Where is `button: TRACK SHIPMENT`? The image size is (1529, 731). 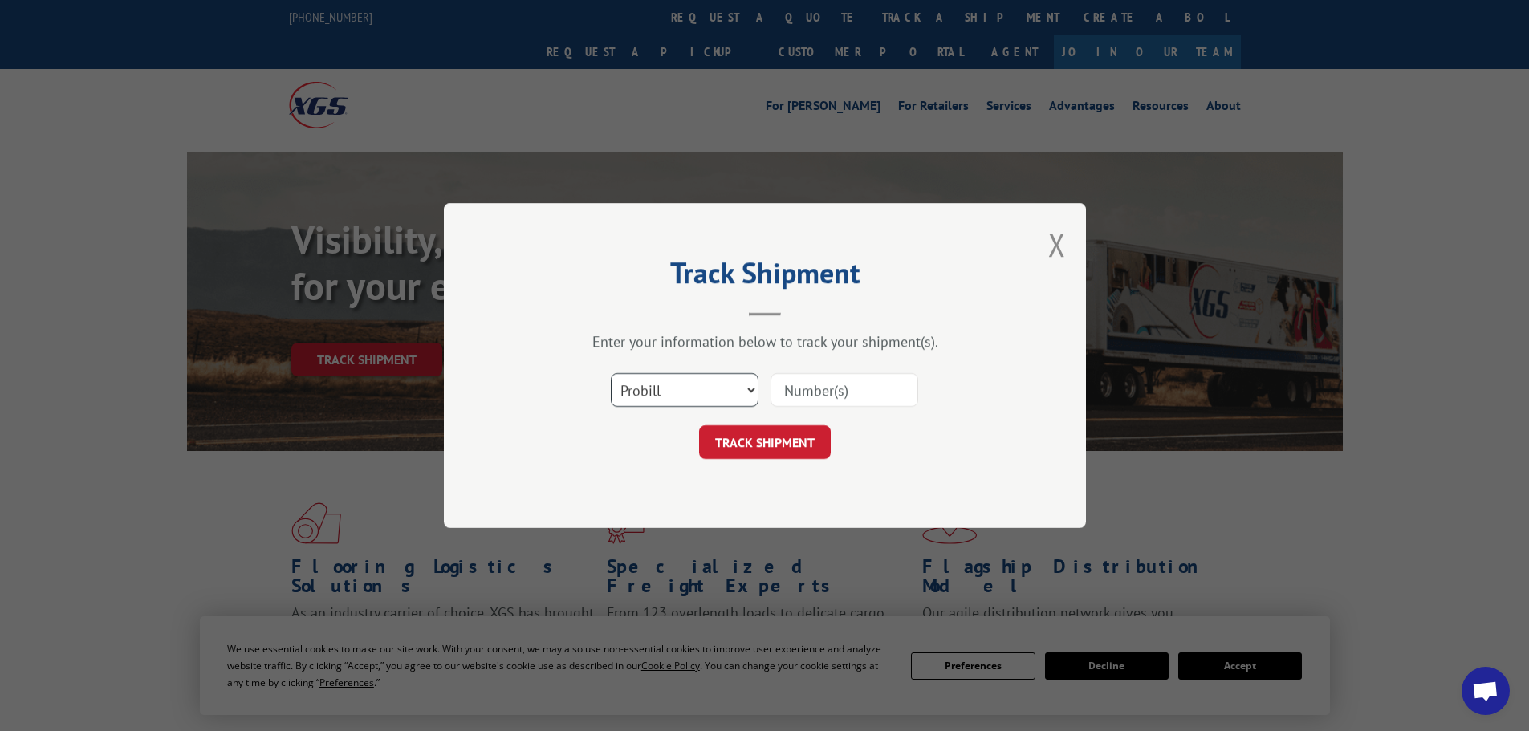 button: TRACK SHIPMENT is located at coordinates (765, 442).